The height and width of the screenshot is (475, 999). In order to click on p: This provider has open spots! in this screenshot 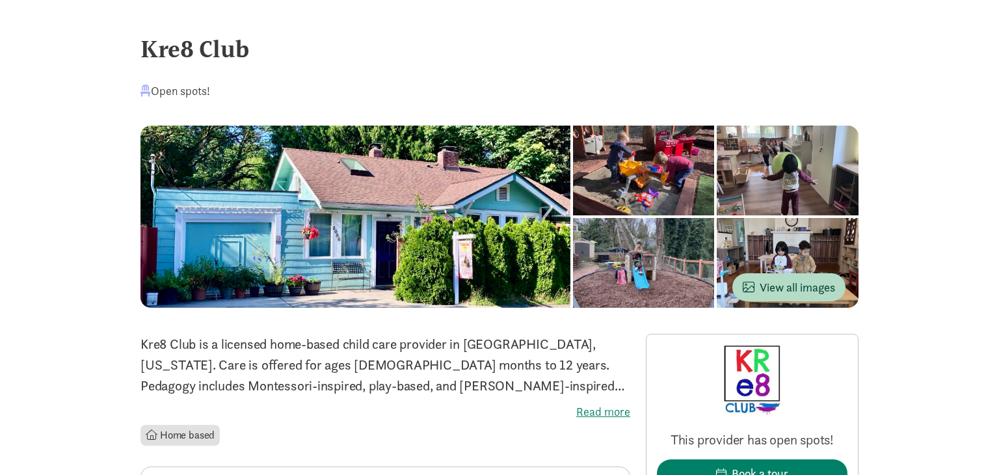, I will do `click(752, 440)`.